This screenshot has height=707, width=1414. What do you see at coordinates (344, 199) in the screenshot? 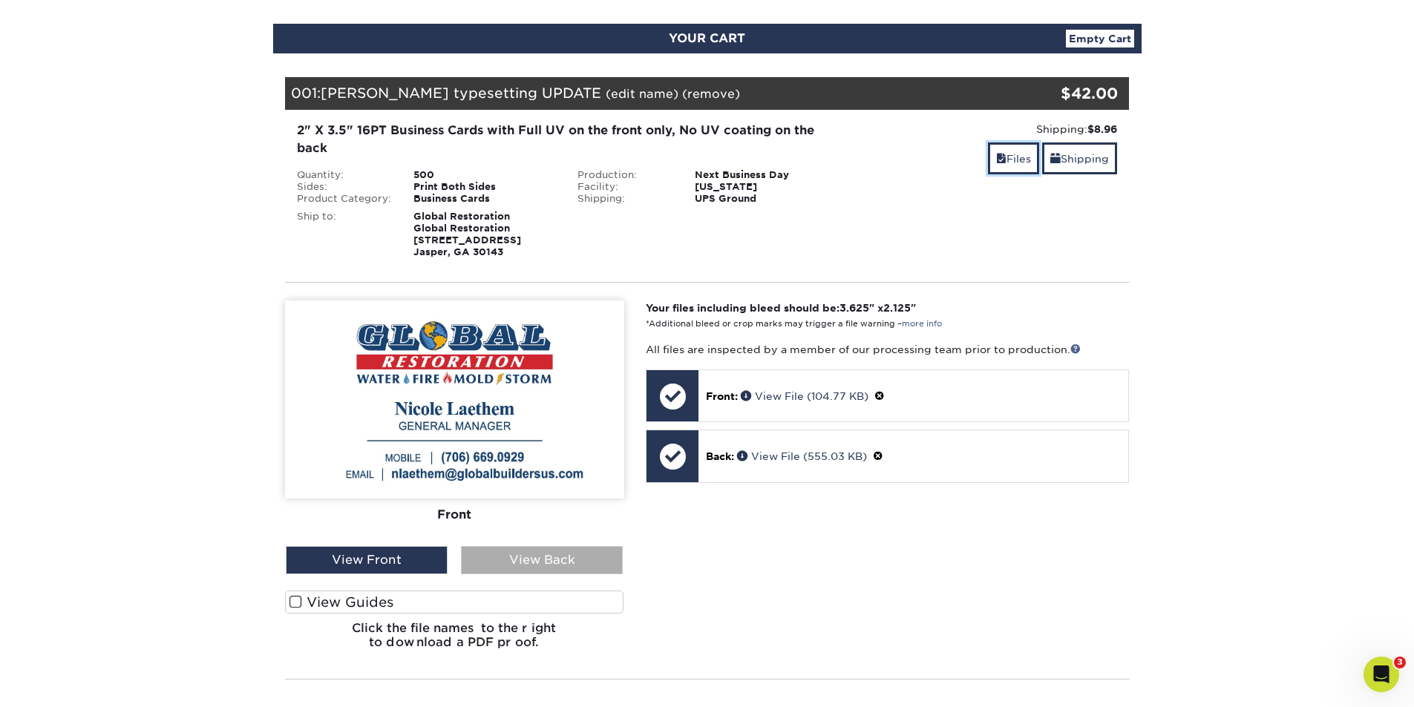
I see `div: Product Category:` at bounding box center [344, 199].